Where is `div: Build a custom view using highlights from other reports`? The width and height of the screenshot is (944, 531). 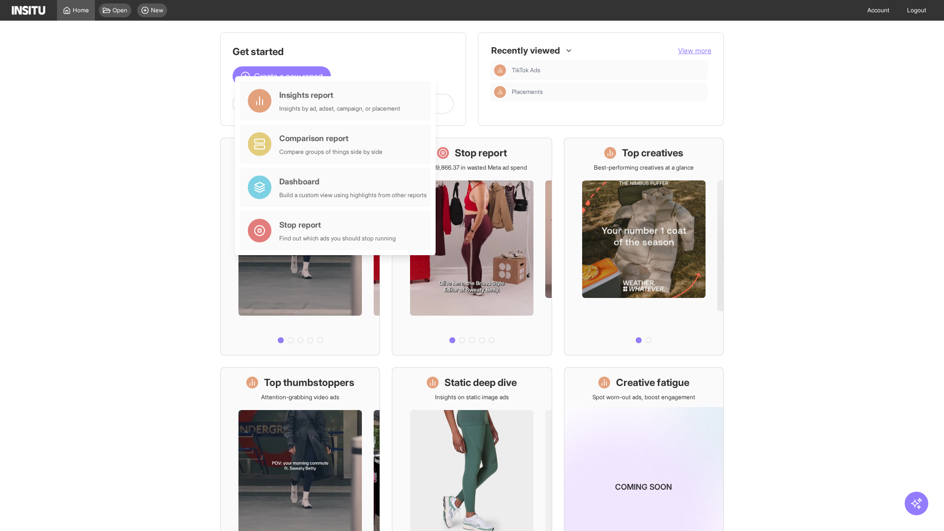 div: Build a custom view using highlights from other reports is located at coordinates (353, 195).